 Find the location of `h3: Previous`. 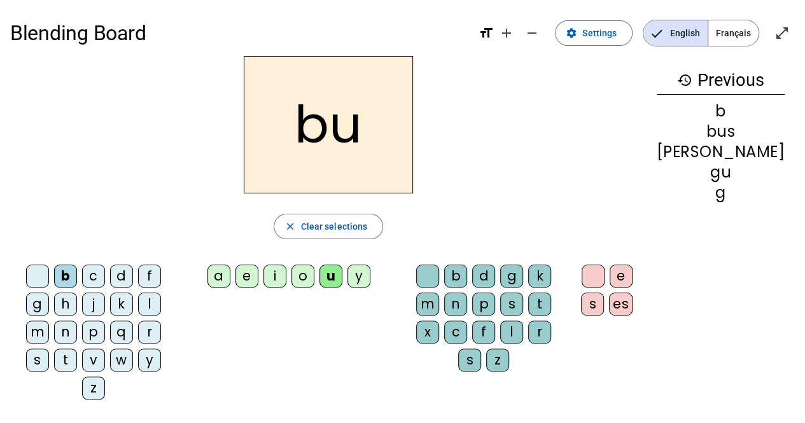

h3: Previous is located at coordinates (720, 80).